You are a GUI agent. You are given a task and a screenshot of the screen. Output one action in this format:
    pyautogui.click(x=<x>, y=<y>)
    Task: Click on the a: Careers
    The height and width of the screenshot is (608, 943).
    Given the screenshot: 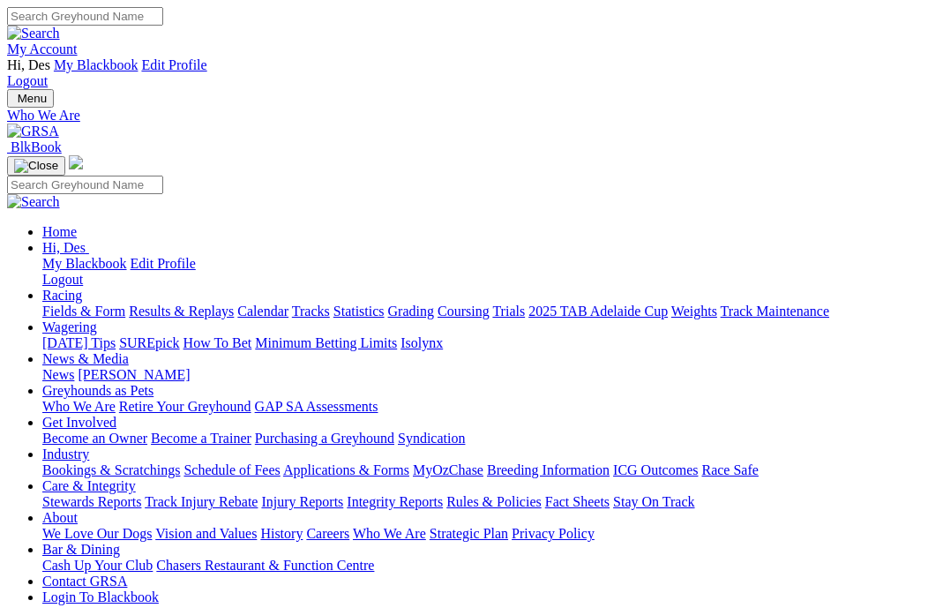 What is the action you would take?
    pyautogui.click(x=327, y=533)
    